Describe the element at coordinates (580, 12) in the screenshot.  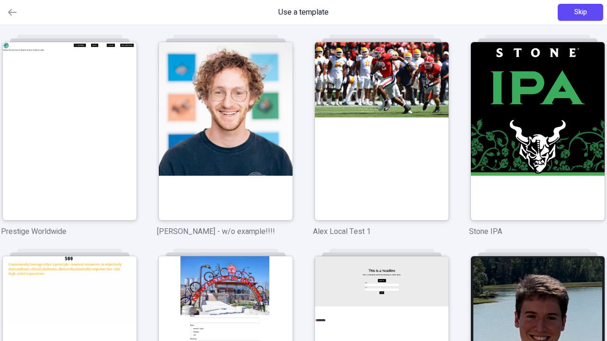
I see `button: Skip` at that location.